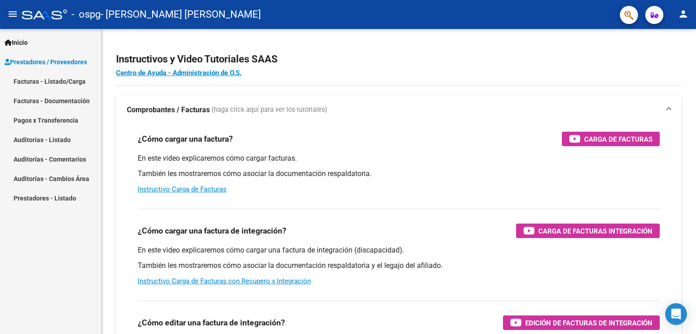  What do you see at coordinates (211, 323) in the screenshot?
I see `h3: ¿Cómo editar una factura de integración?` at bounding box center [211, 323].